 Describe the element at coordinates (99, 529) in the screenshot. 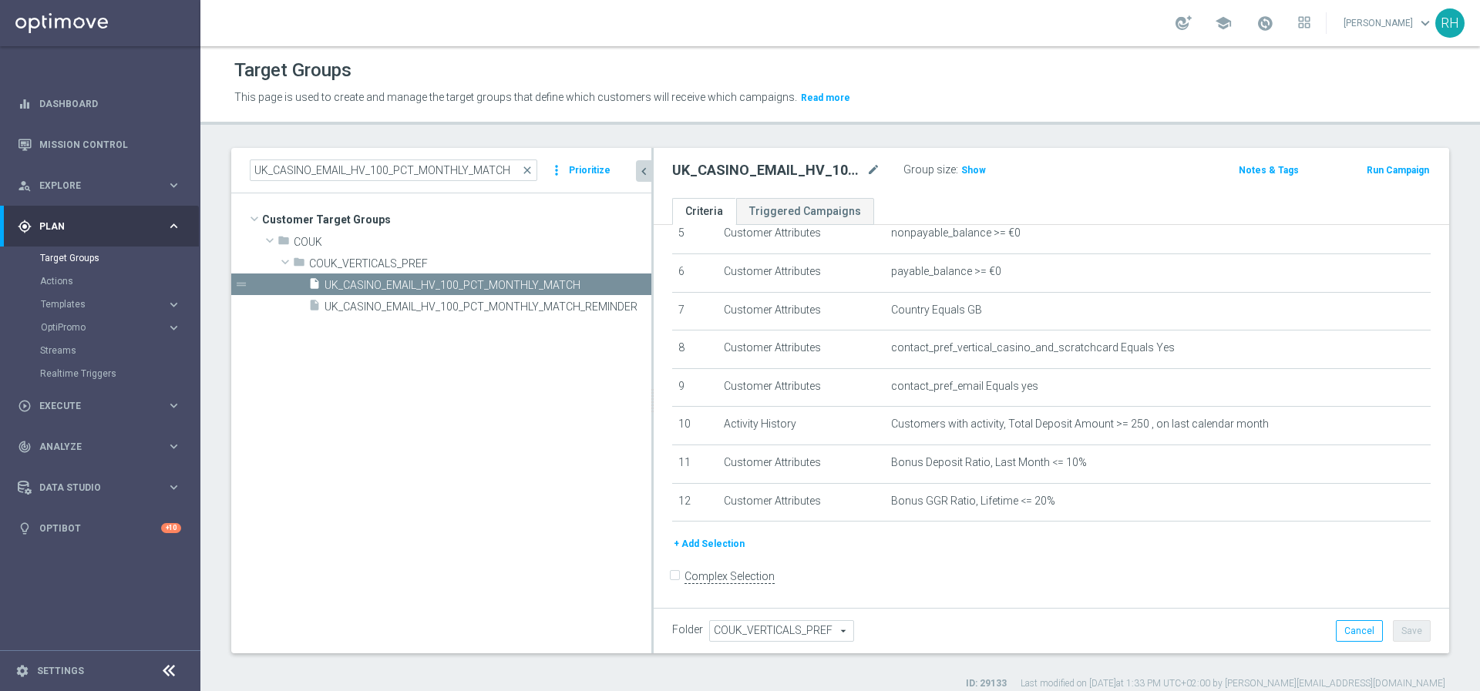

I see `button: lightbulb Optibot +10` at that location.